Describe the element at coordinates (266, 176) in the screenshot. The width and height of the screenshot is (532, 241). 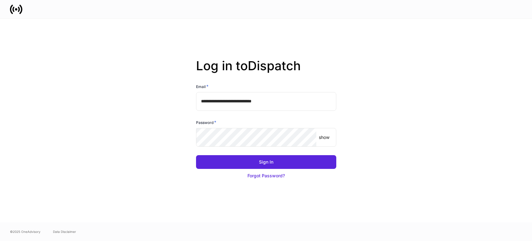
I see `button: Forgot Password?` at that location.